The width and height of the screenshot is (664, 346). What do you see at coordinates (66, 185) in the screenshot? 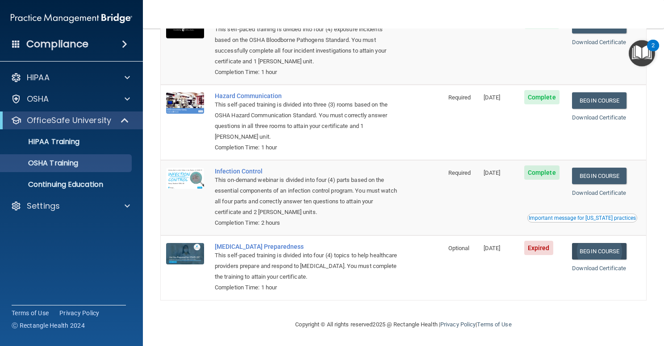
I see `p: Continuing Education` at bounding box center [66, 185].